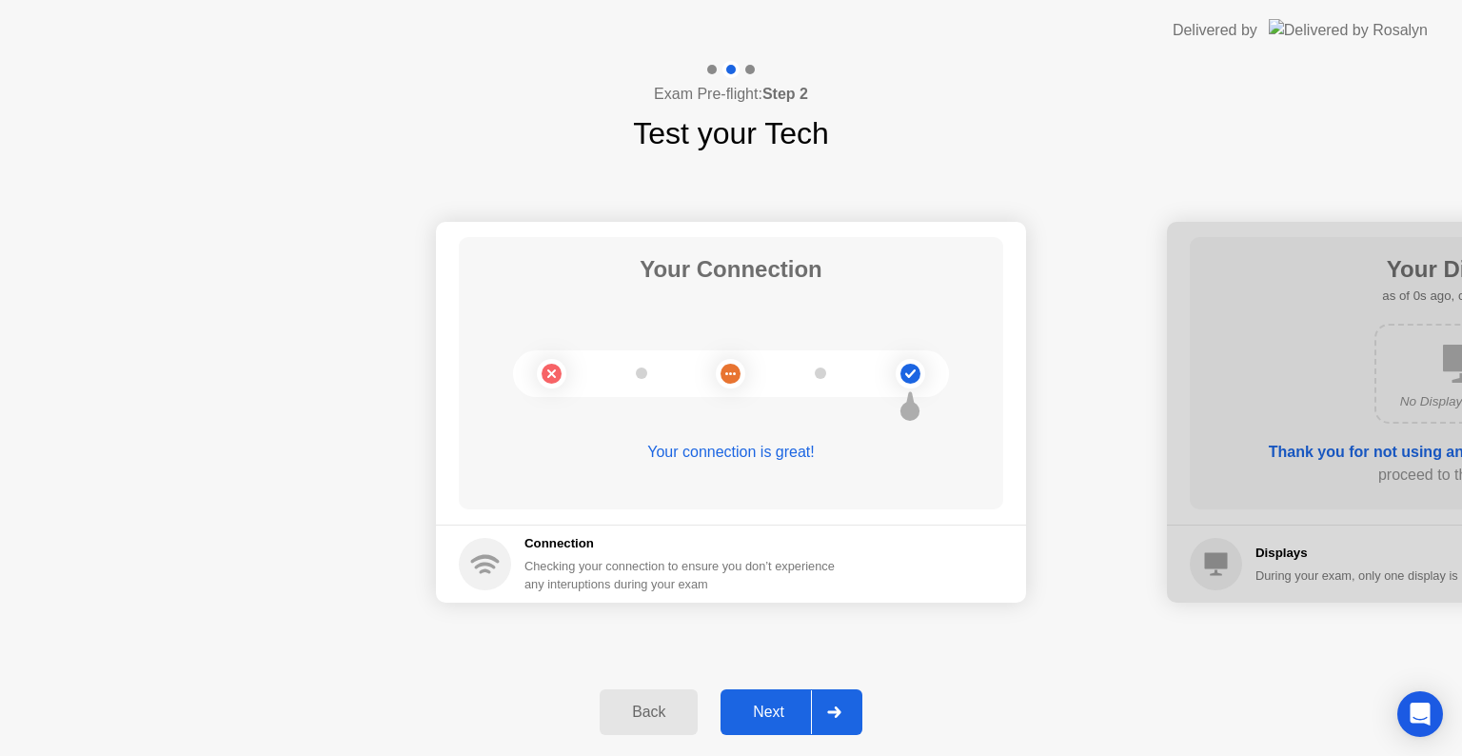 The height and width of the screenshot is (756, 1462). What do you see at coordinates (648, 712) in the screenshot?
I see `button: Back` at bounding box center [648, 712].